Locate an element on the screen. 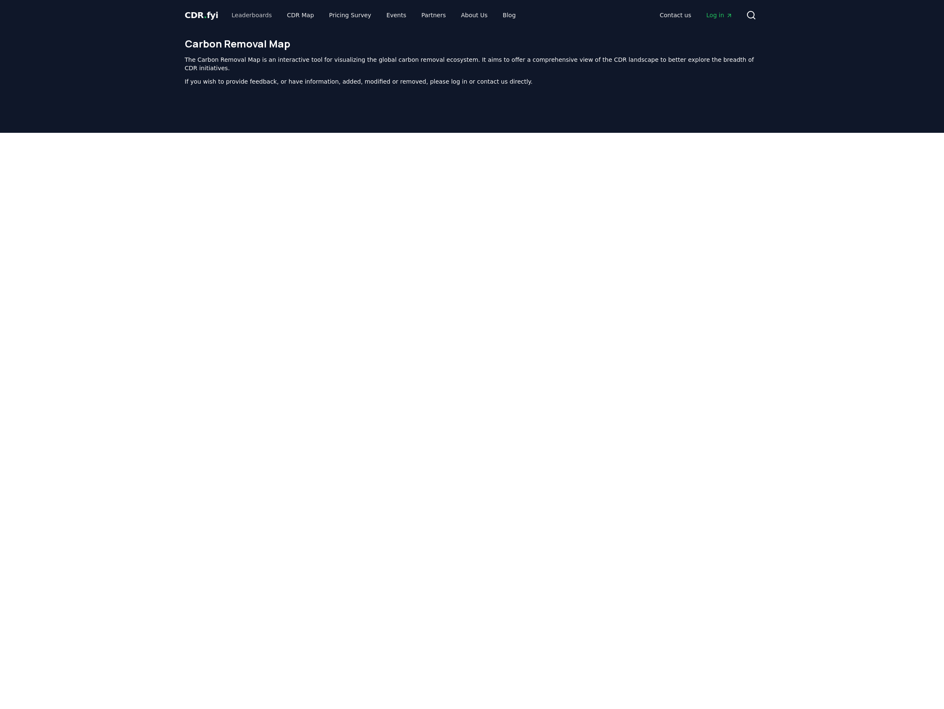 Image resolution: width=944 pixels, height=709 pixels. p: If you wish to provide feedback, or have information, added, modified or removed, please log in o... is located at coordinates (472, 81).